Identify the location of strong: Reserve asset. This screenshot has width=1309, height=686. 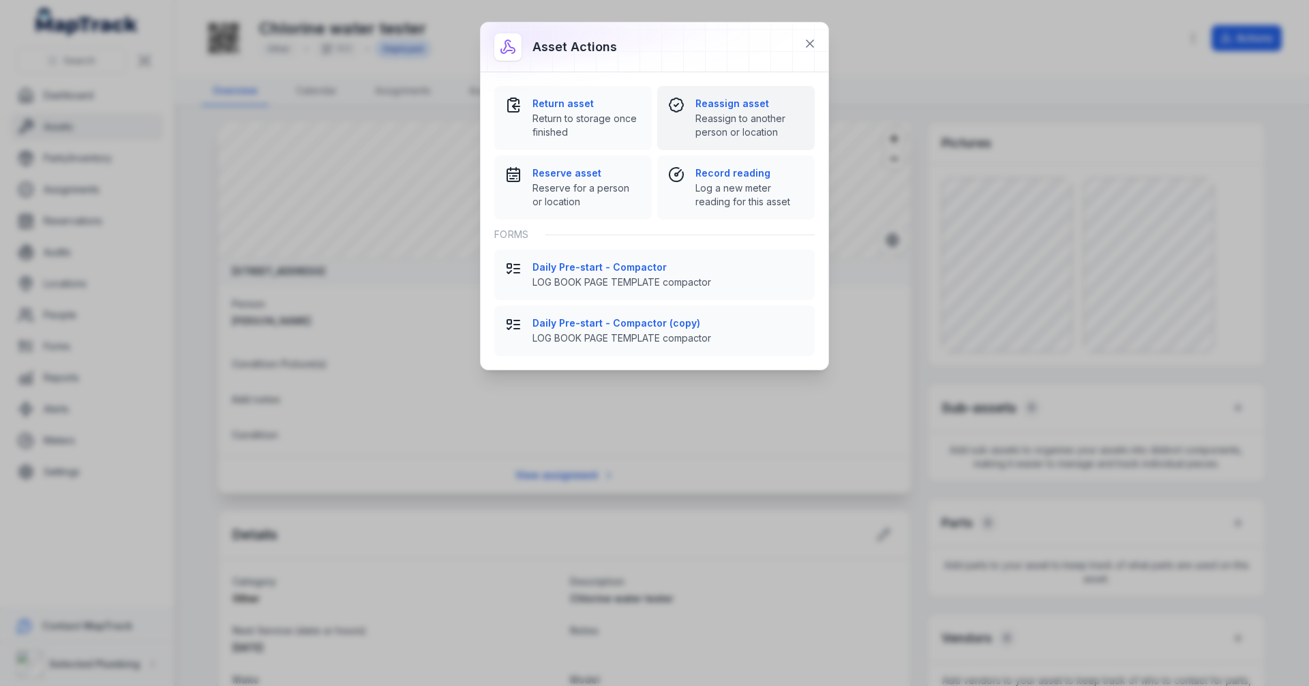
(586, 173).